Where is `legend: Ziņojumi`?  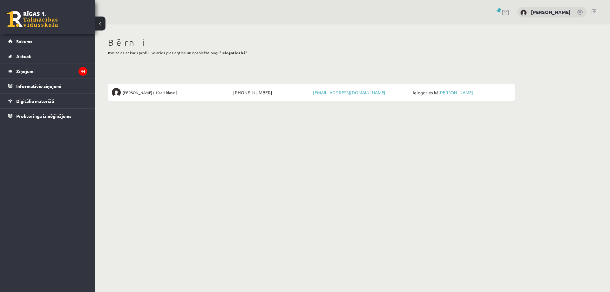
legend: Ziņojumi is located at coordinates (52, 71).